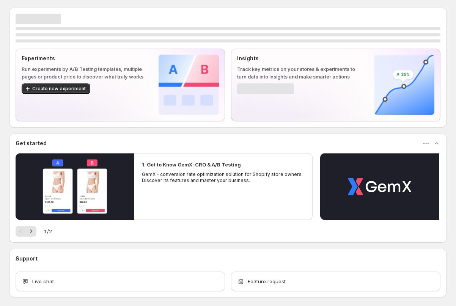 This screenshot has width=456, height=306. I want to click on h2: 1. Get to Know GemX: CRO & A/B Testing, so click(191, 165).